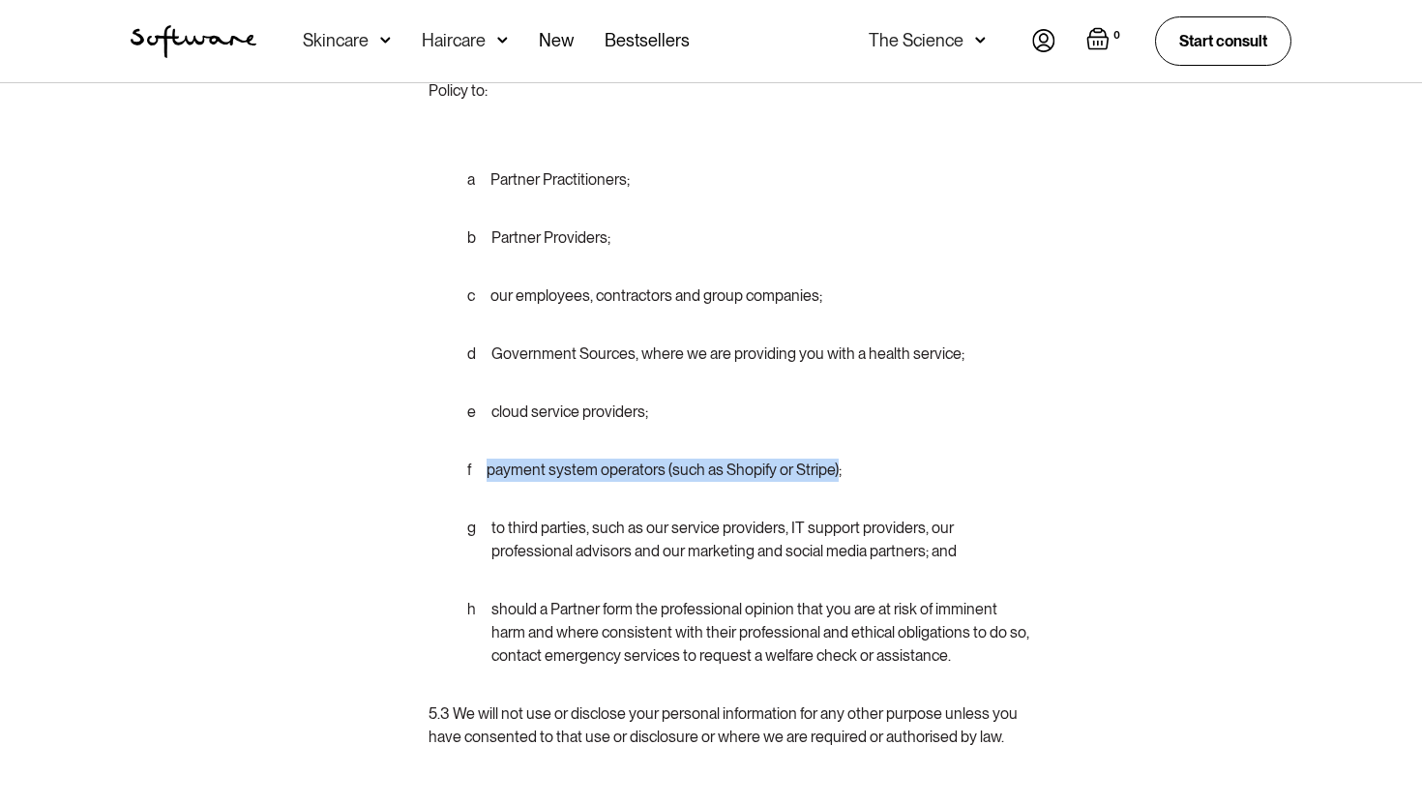 This screenshot has width=1422, height=805. I want to click on li: our employees, contractors and group companies;, so click(750, 306).